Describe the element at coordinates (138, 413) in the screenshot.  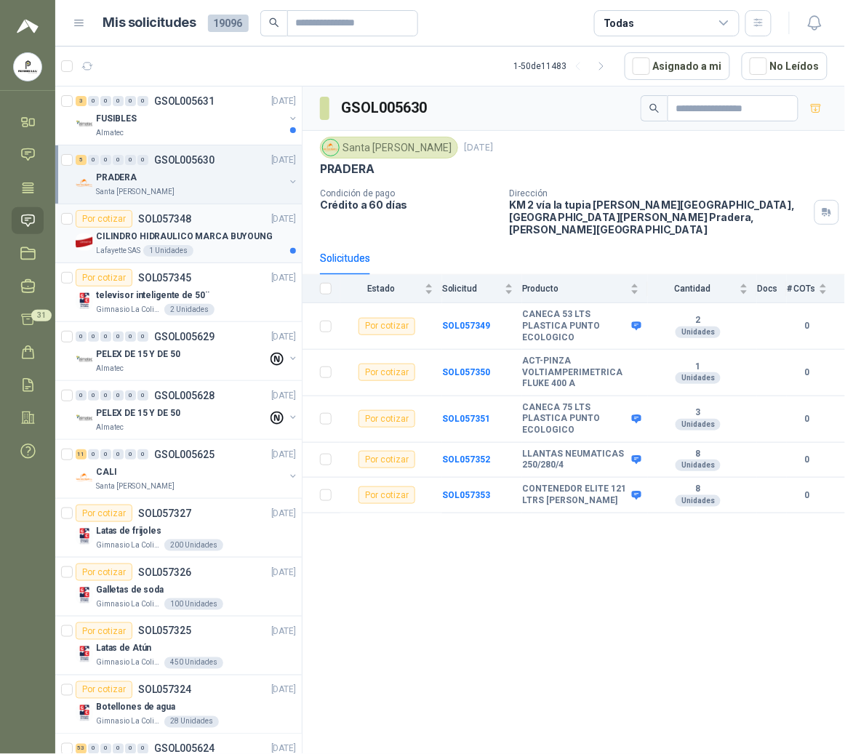
I see `p: PELEX DE 15 Y DE 50` at that location.